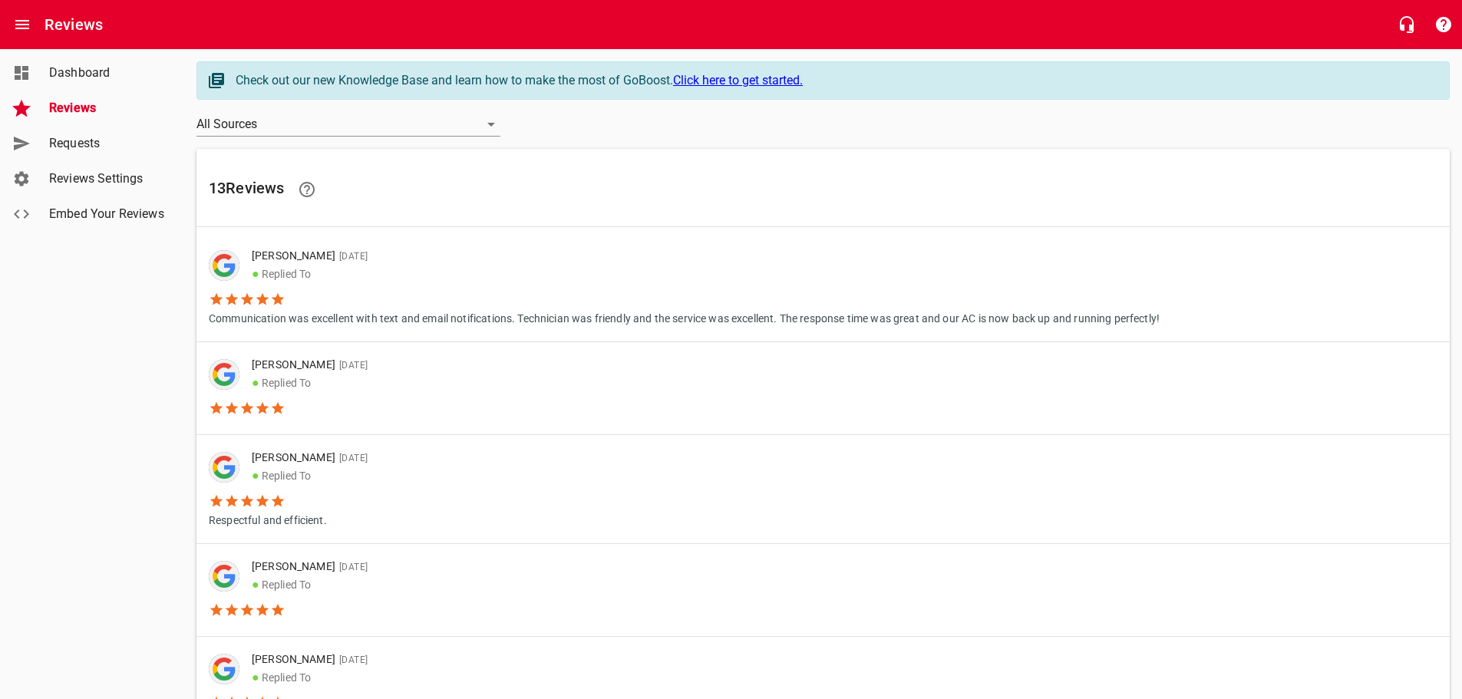 The height and width of the screenshot is (699, 1462). What do you see at coordinates (1407, 25) in the screenshot?
I see `button: Live Chat` at bounding box center [1407, 25].